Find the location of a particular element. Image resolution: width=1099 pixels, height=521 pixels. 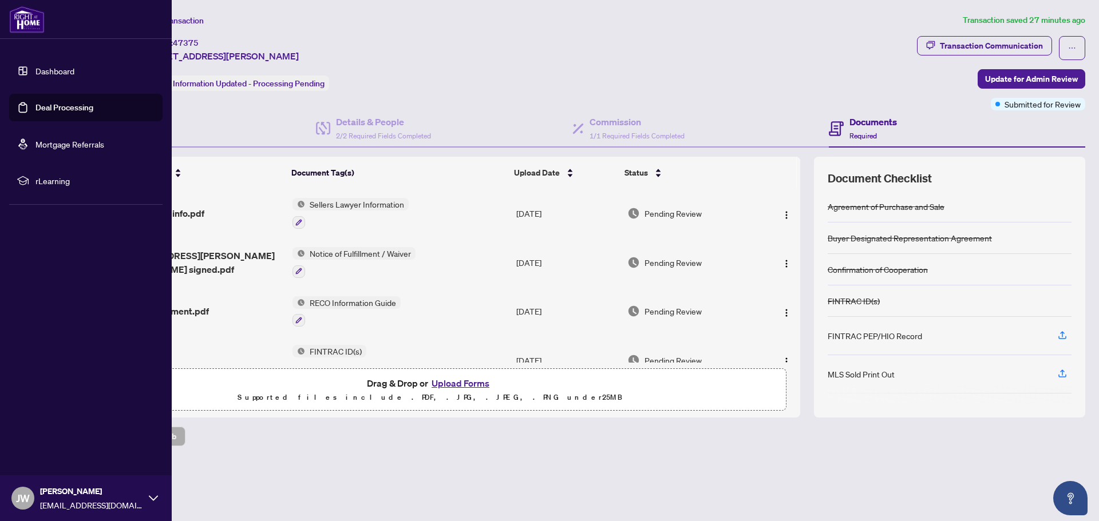

button: Update for Admin Review is located at coordinates (1031, 79).